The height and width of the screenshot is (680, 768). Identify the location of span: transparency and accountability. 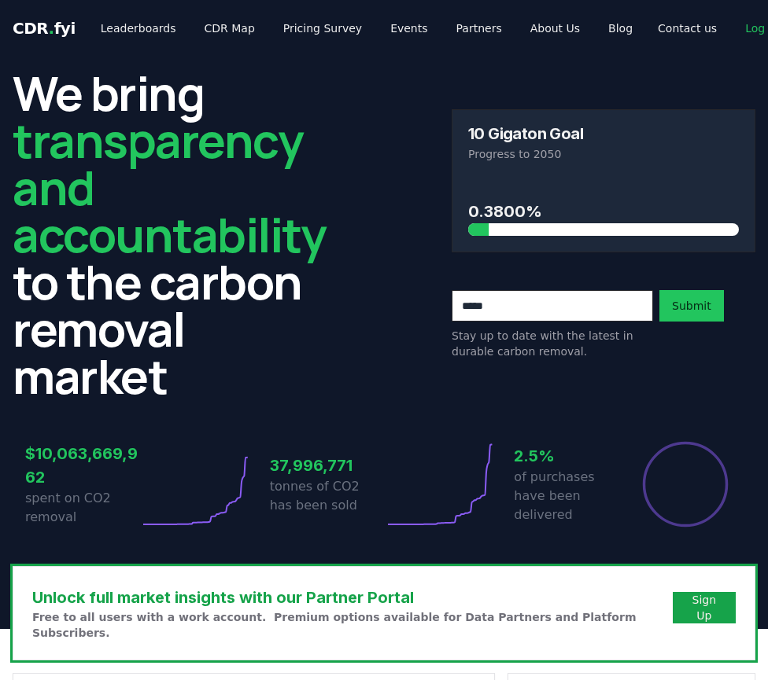
(169, 187).